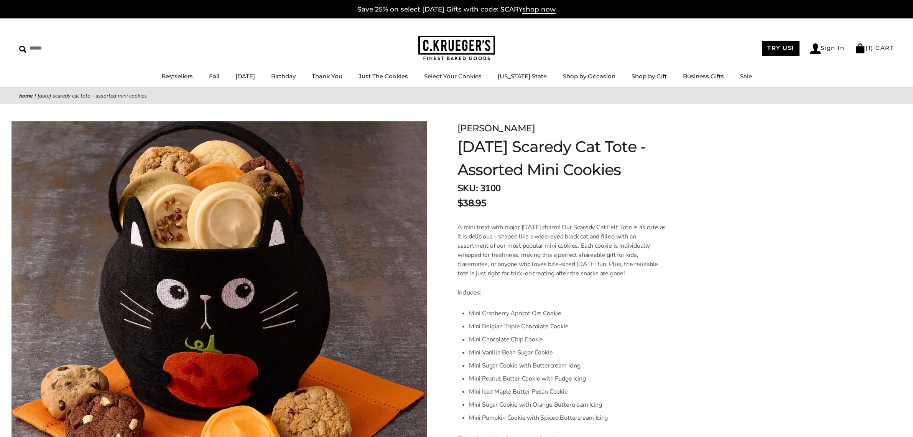 The width and height of the screenshot is (913, 437). What do you see at coordinates (65, 48) in the screenshot?
I see `input: Search` at bounding box center [65, 48].